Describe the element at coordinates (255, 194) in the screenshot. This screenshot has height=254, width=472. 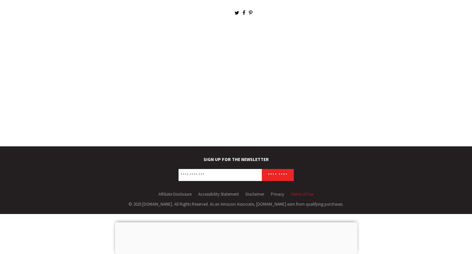
I see `a: Disclaimer` at that location.